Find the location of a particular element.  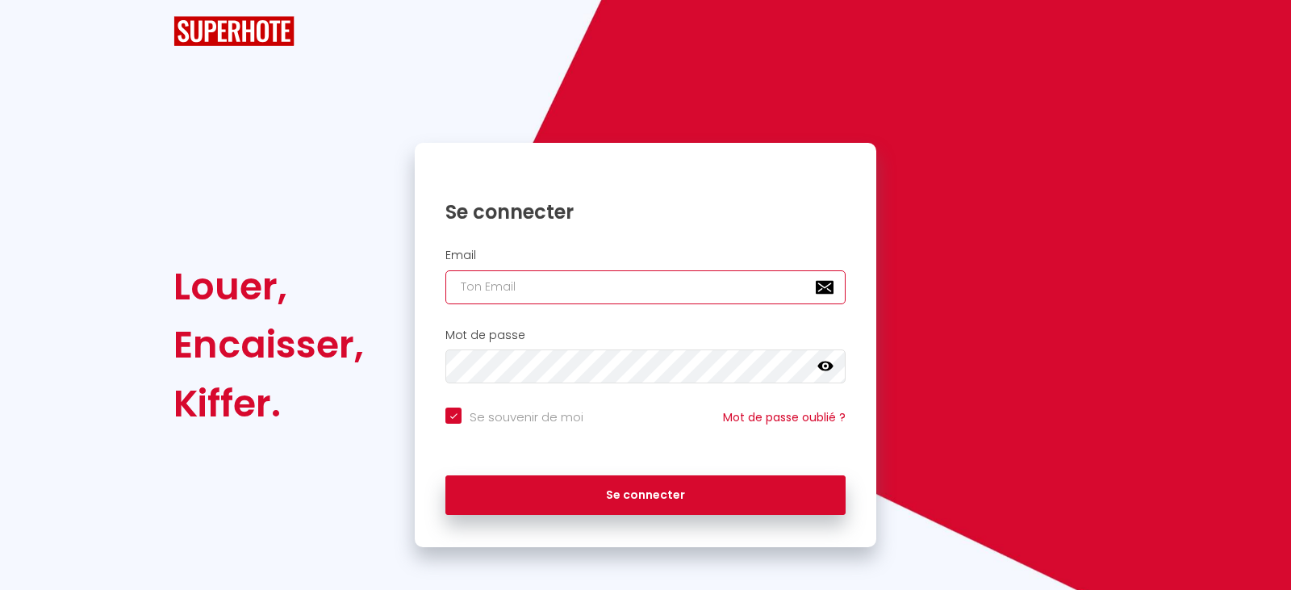

img: SuperHote logo is located at coordinates (234, 31).